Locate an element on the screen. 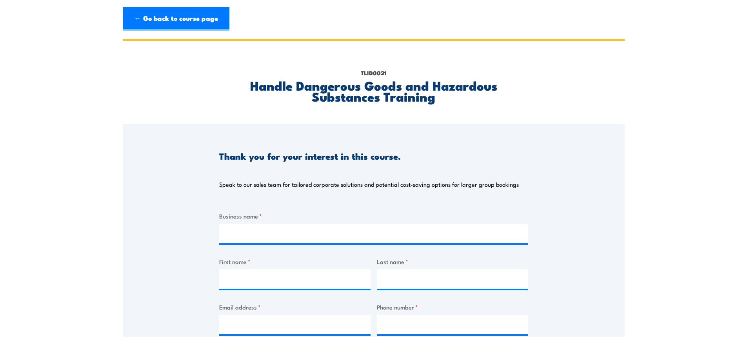 The image size is (747, 337). p: Speak to our sales team for tailored corporate solutions and potential cost-saving options for la... is located at coordinates (369, 184).